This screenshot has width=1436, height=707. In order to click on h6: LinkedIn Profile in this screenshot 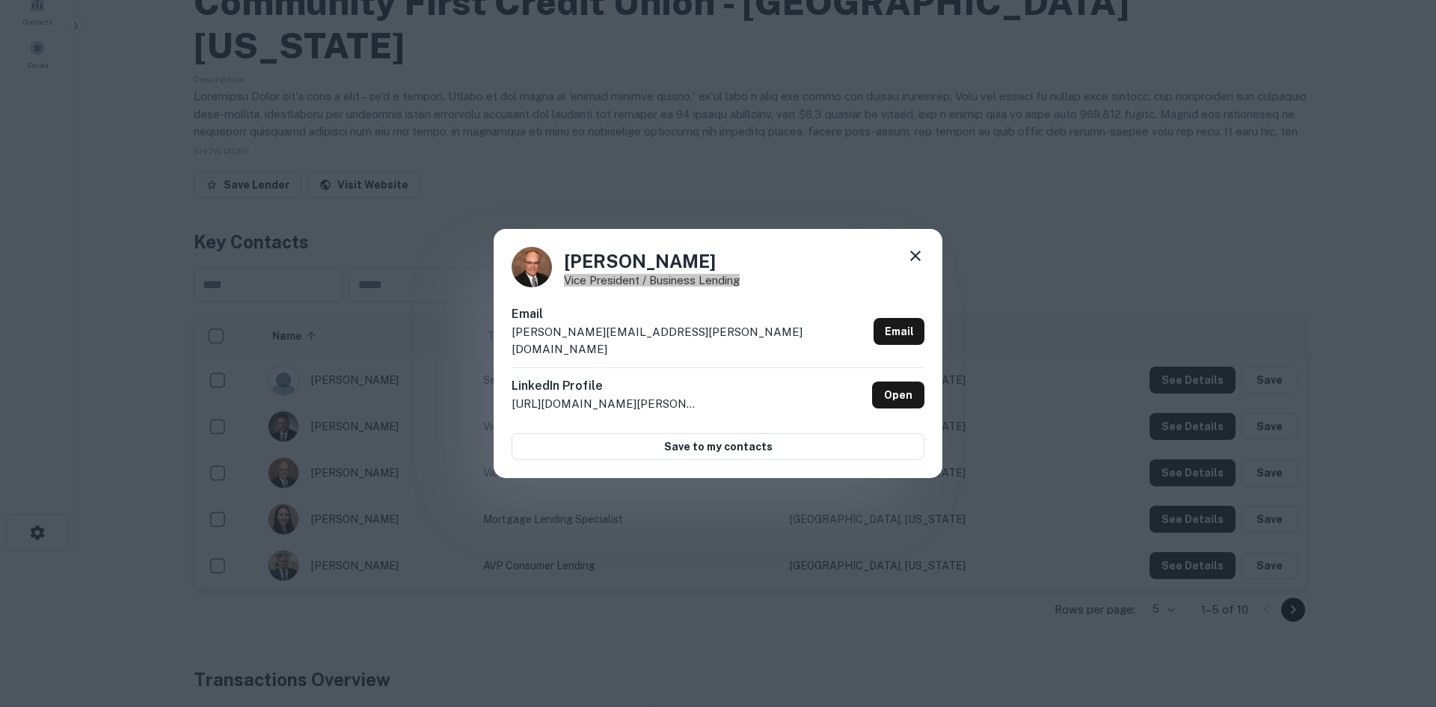, I will do `click(605, 386)`.